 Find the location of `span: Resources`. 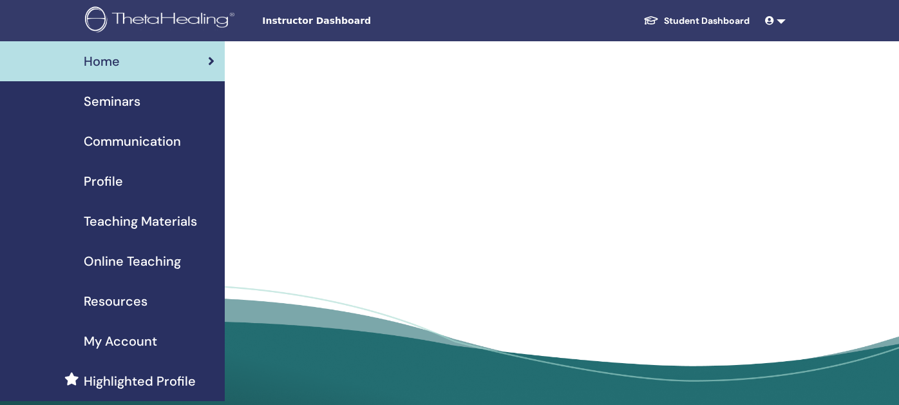

span: Resources is located at coordinates (115, 301).